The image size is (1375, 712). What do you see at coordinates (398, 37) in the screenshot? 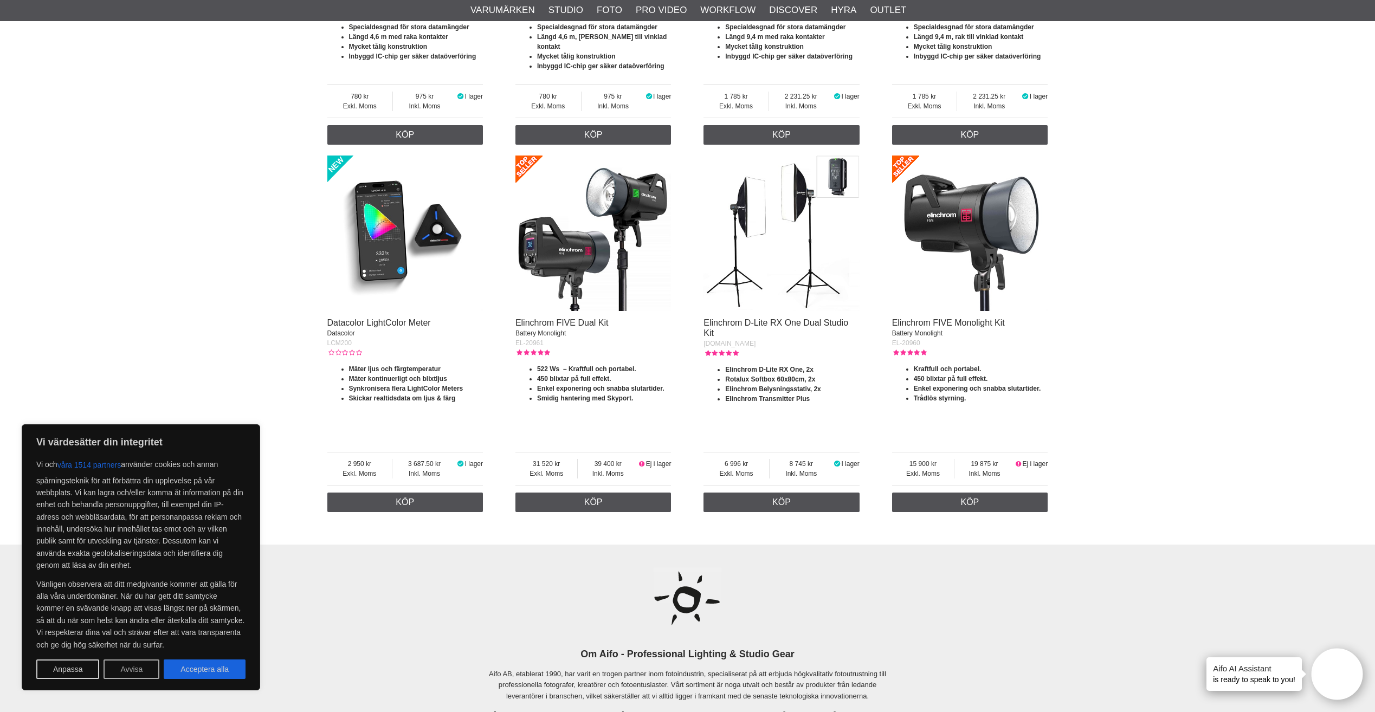
I see `strong: Längd 4,6 m med raka kontakter` at bounding box center [398, 37].